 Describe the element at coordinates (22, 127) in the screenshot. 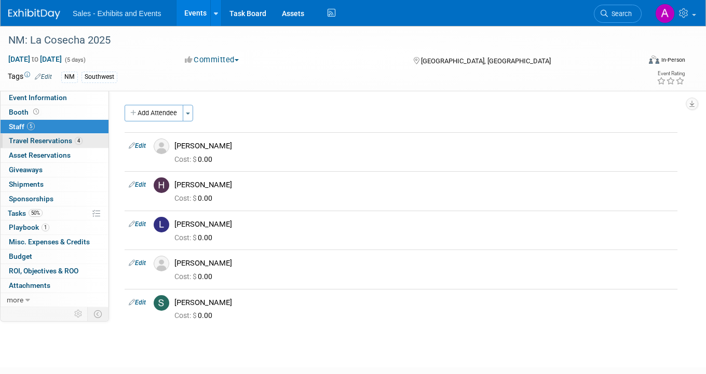

I see `span: Staff` at that location.